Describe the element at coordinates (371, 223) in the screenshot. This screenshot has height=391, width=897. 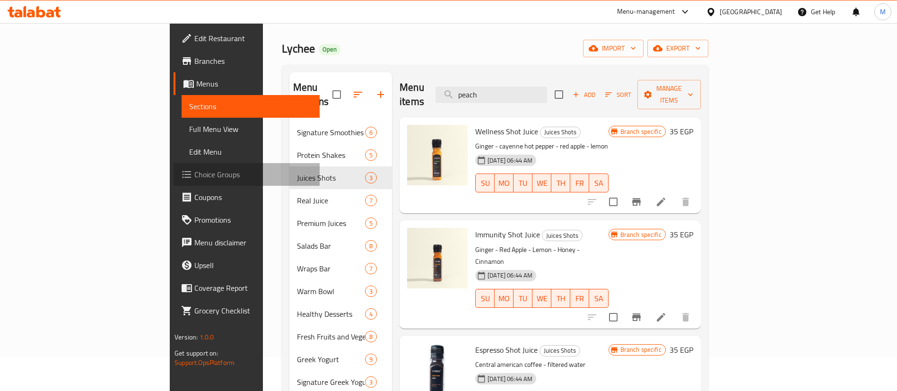
I see `span: 5` at that location.